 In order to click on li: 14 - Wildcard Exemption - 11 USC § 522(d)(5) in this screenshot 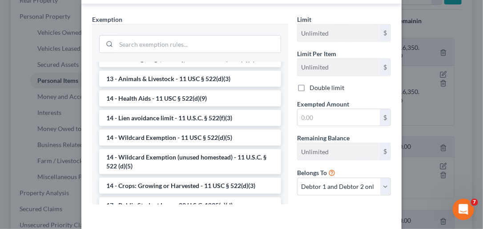, I will do `click(190, 137)`.